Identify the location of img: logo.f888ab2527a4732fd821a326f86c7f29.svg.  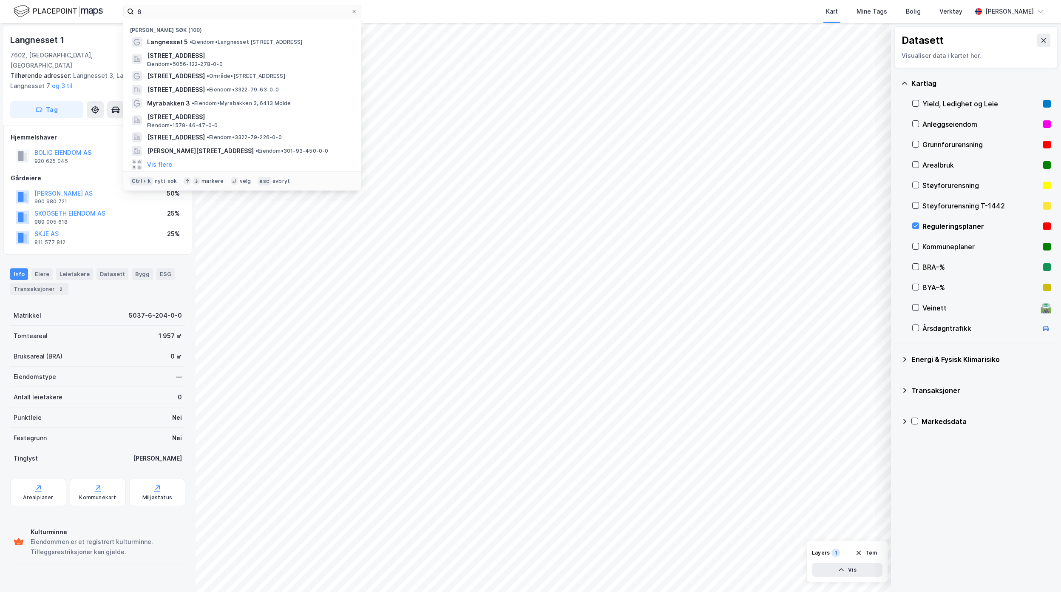
(58, 11).